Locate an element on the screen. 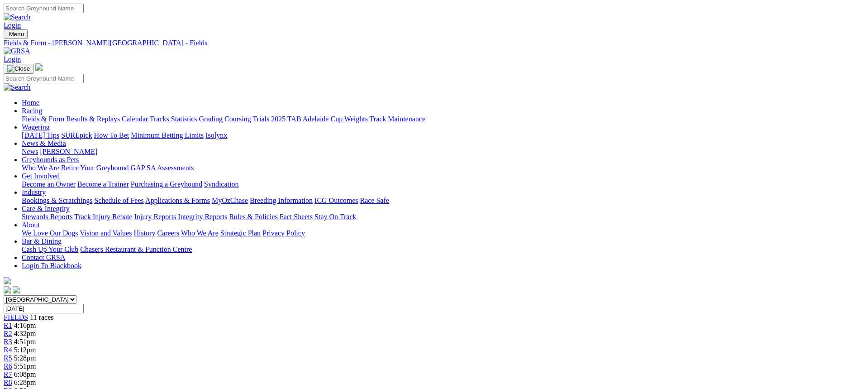  a: Rules & Policies is located at coordinates (253, 216).